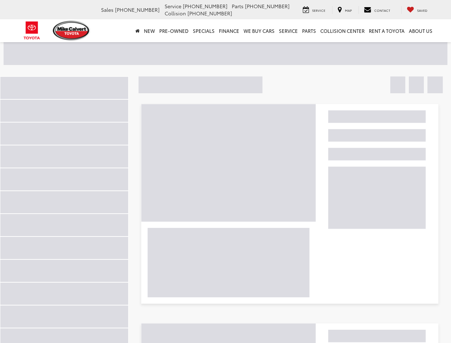  I want to click on a: My Saved Vehicles, so click(417, 10).